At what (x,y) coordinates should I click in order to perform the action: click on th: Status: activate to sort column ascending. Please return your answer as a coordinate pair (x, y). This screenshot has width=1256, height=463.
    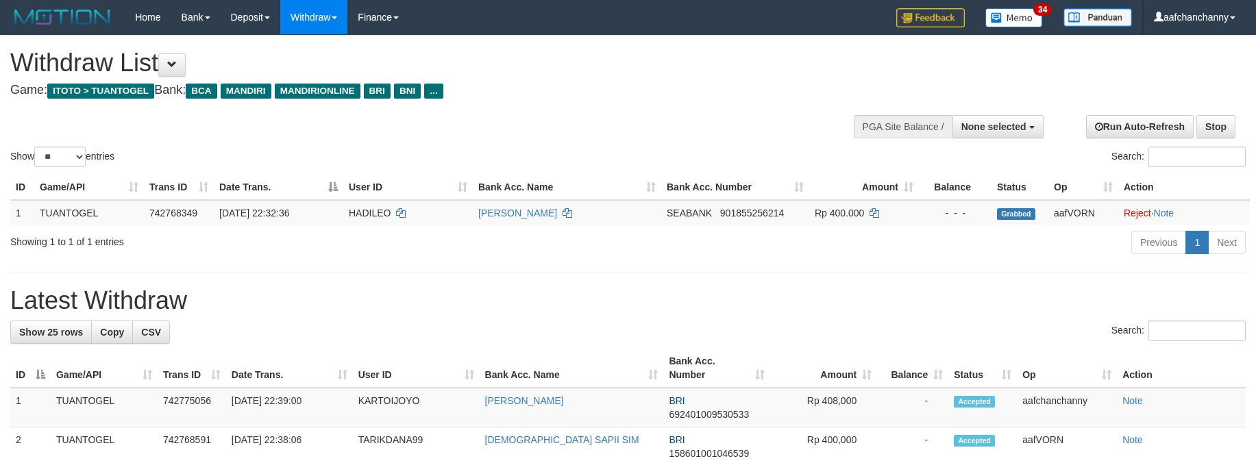
    Looking at the image, I should click on (983, 368).